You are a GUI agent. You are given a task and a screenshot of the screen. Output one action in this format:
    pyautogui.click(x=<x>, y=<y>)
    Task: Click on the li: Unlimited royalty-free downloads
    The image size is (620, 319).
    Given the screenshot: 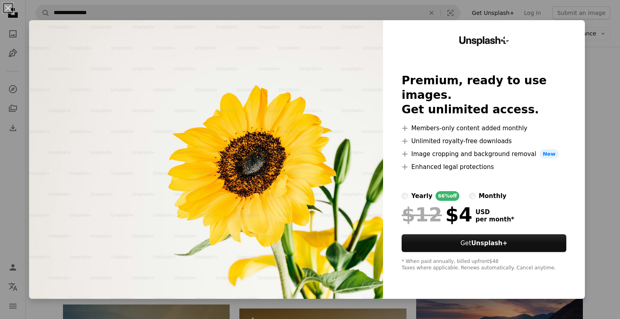 What is the action you would take?
    pyautogui.click(x=484, y=141)
    